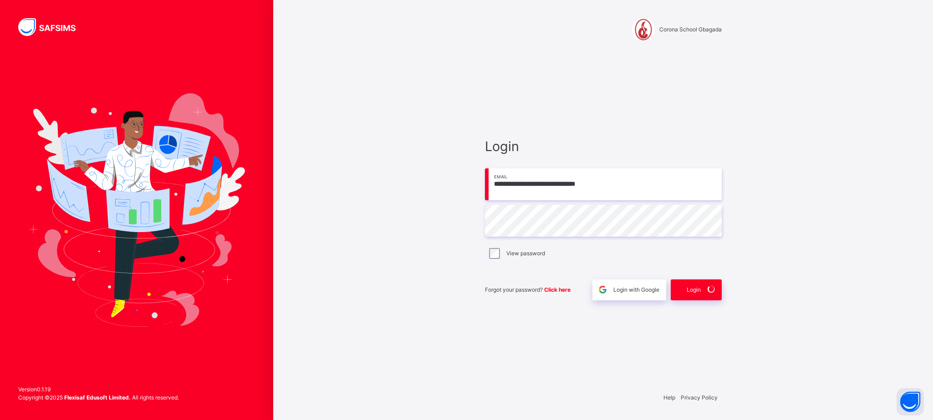  Describe the element at coordinates (137, 210) in the screenshot. I see `img: Hero Image` at that location.